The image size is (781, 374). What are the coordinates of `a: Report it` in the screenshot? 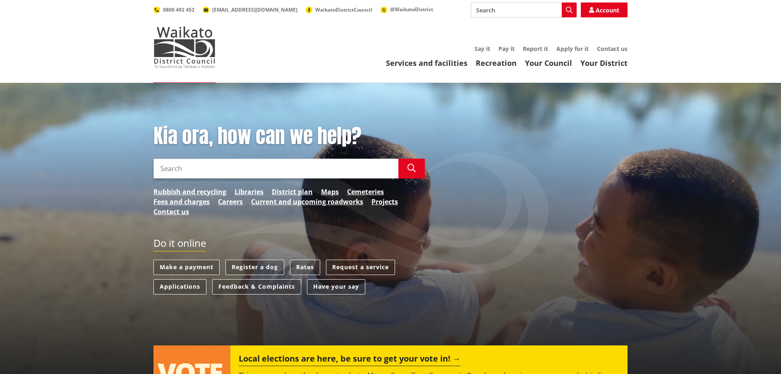 It's located at (535, 48).